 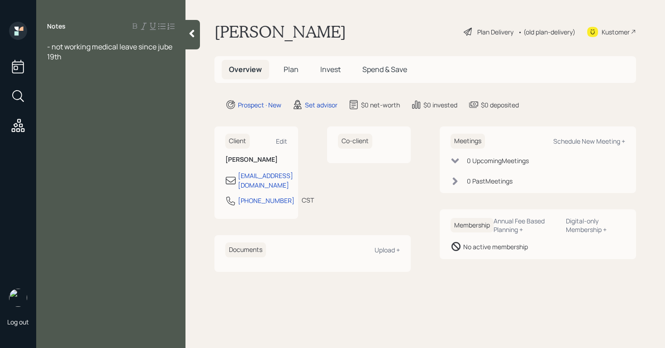 What do you see at coordinates (388, 249) in the screenshot?
I see `div: Upload +` at bounding box center [388, 249].